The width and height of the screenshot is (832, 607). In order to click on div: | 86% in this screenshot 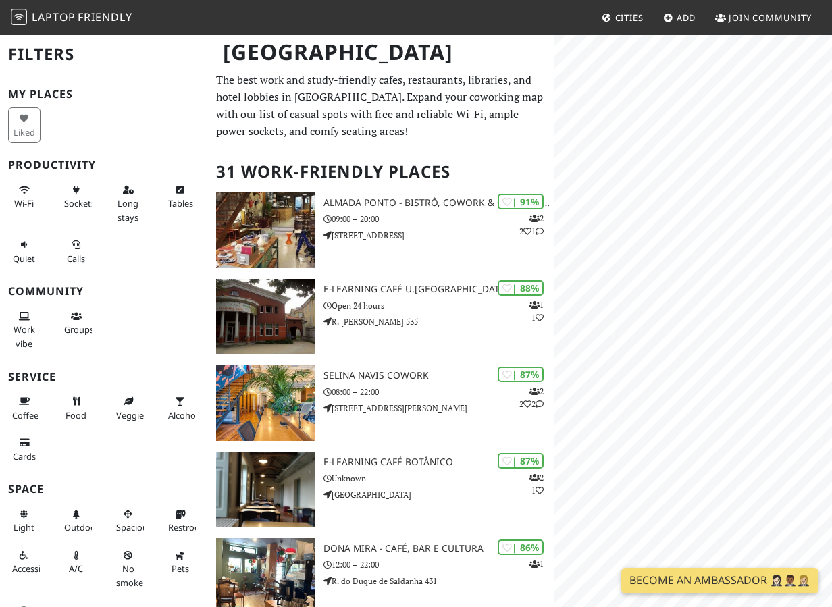, I will do `click(521, 547)`.